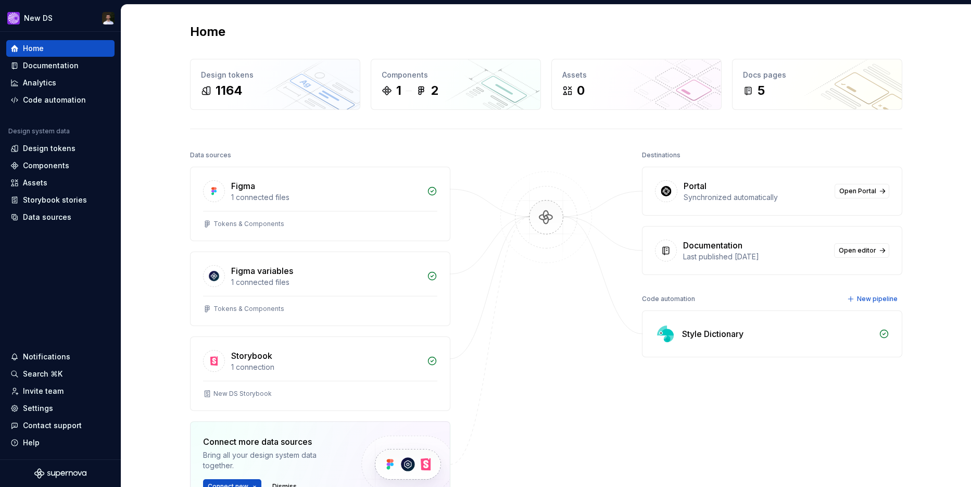 The height and width of the screenshot is (487, 971). What do you see at coordinates (580, 91) in the screenshot?
I see `div: 0` at bounding box center [580, 91].